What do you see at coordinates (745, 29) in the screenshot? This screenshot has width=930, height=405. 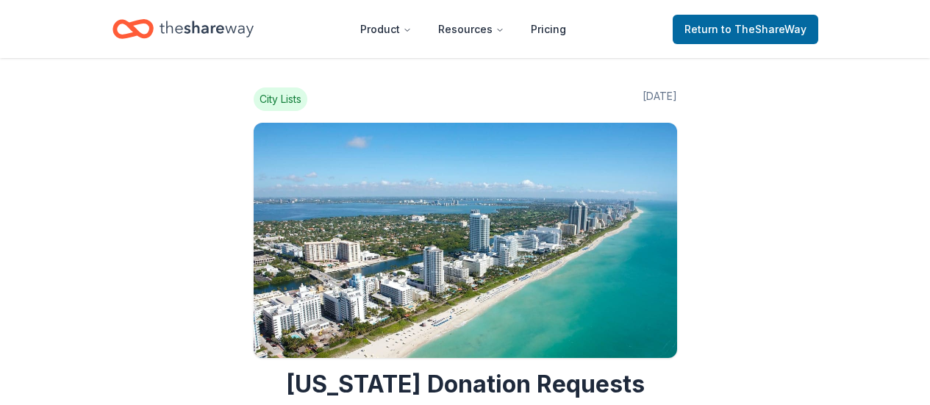 I see `span: Return` at bounding box center [745, 29].